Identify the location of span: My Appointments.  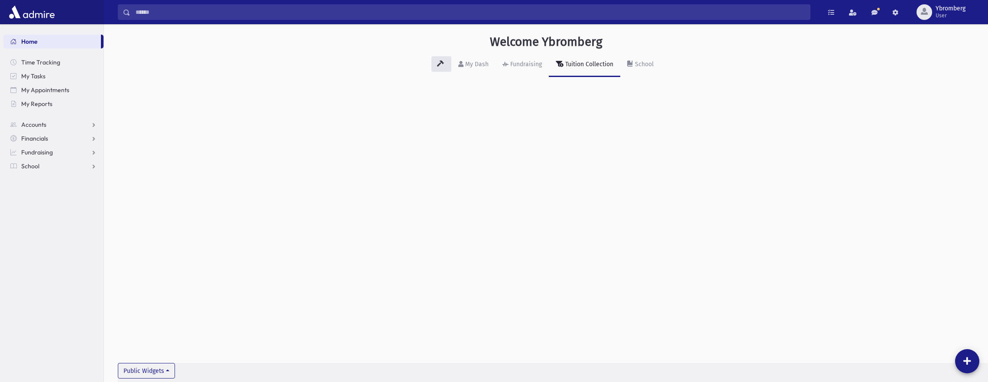
(45, 90).